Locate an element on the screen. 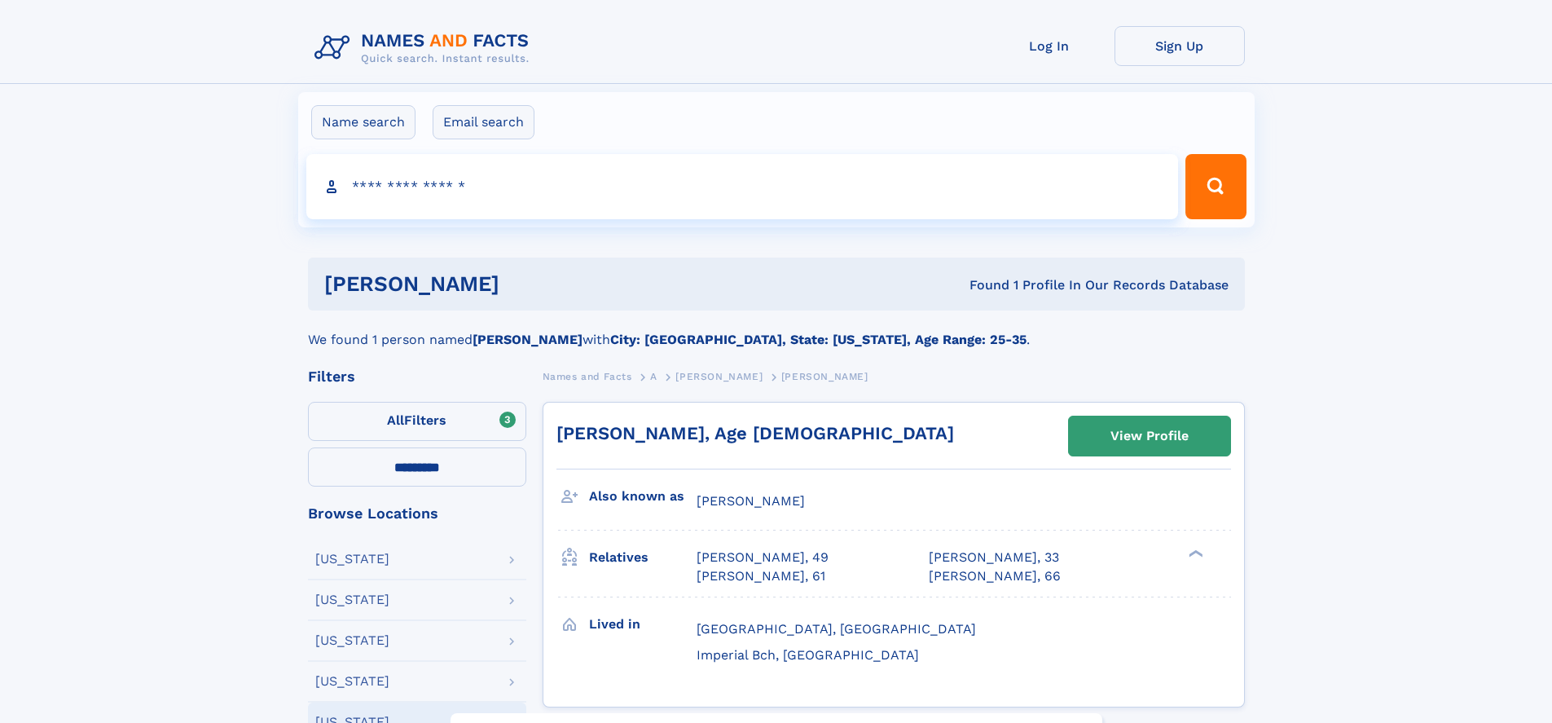 The image size is (1552, 723). a: Log In is located at coordinates (1049, 46).